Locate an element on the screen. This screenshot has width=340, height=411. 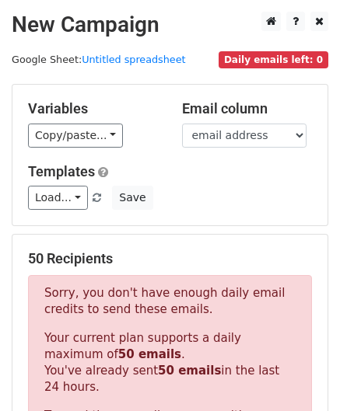
a: Load... is located at coordinates (58, 198).